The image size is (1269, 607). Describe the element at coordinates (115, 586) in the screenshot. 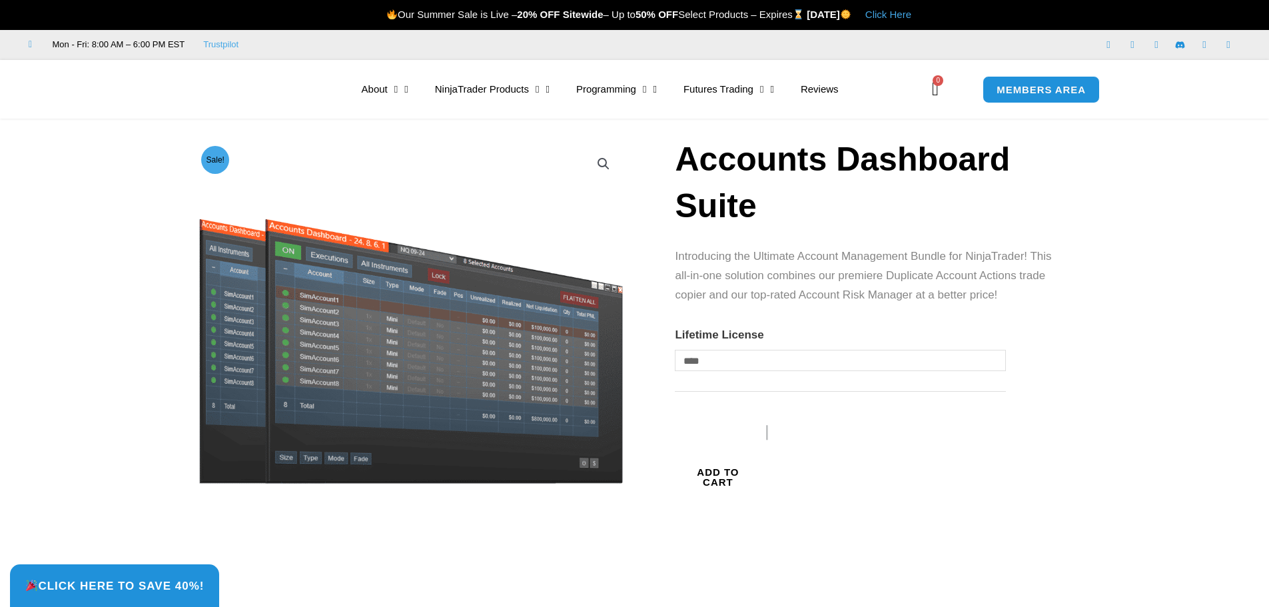

I see `span: Click Here to save 40%!` at that location.